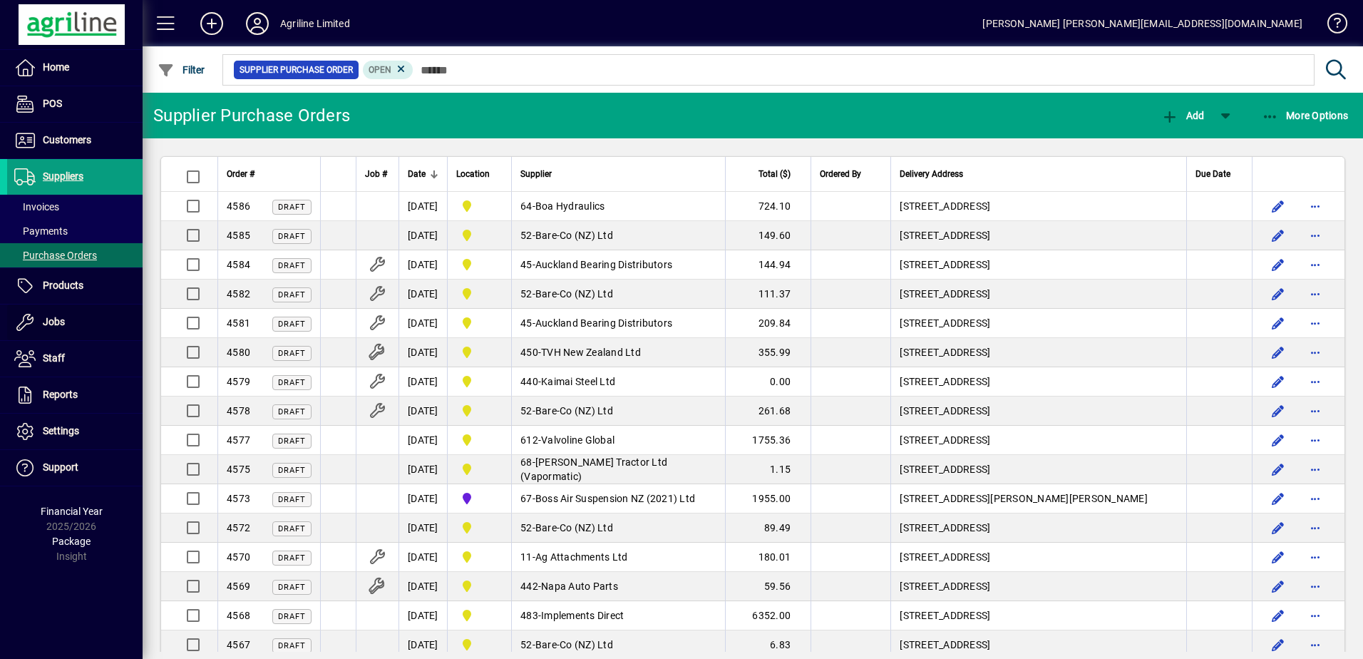  I want to click on button: More Options, so click(1306, 116).